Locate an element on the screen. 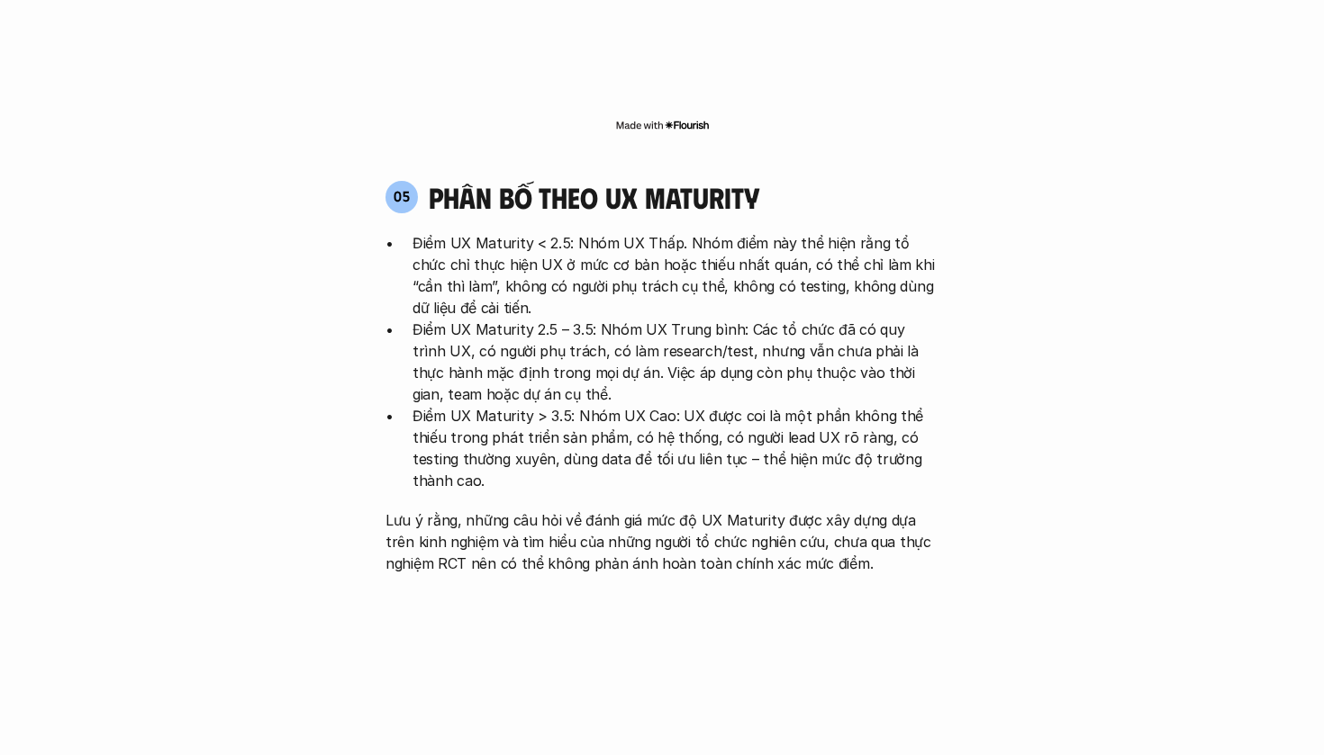 This screenshot has width=1324, height=755. p: Điểm UX Maturity 2.5 – 3.5: Nhóm UX Trung bình: Các tổ chức đã có quy trình UX, có người phụ trác... is located at coordinates (675, 362).